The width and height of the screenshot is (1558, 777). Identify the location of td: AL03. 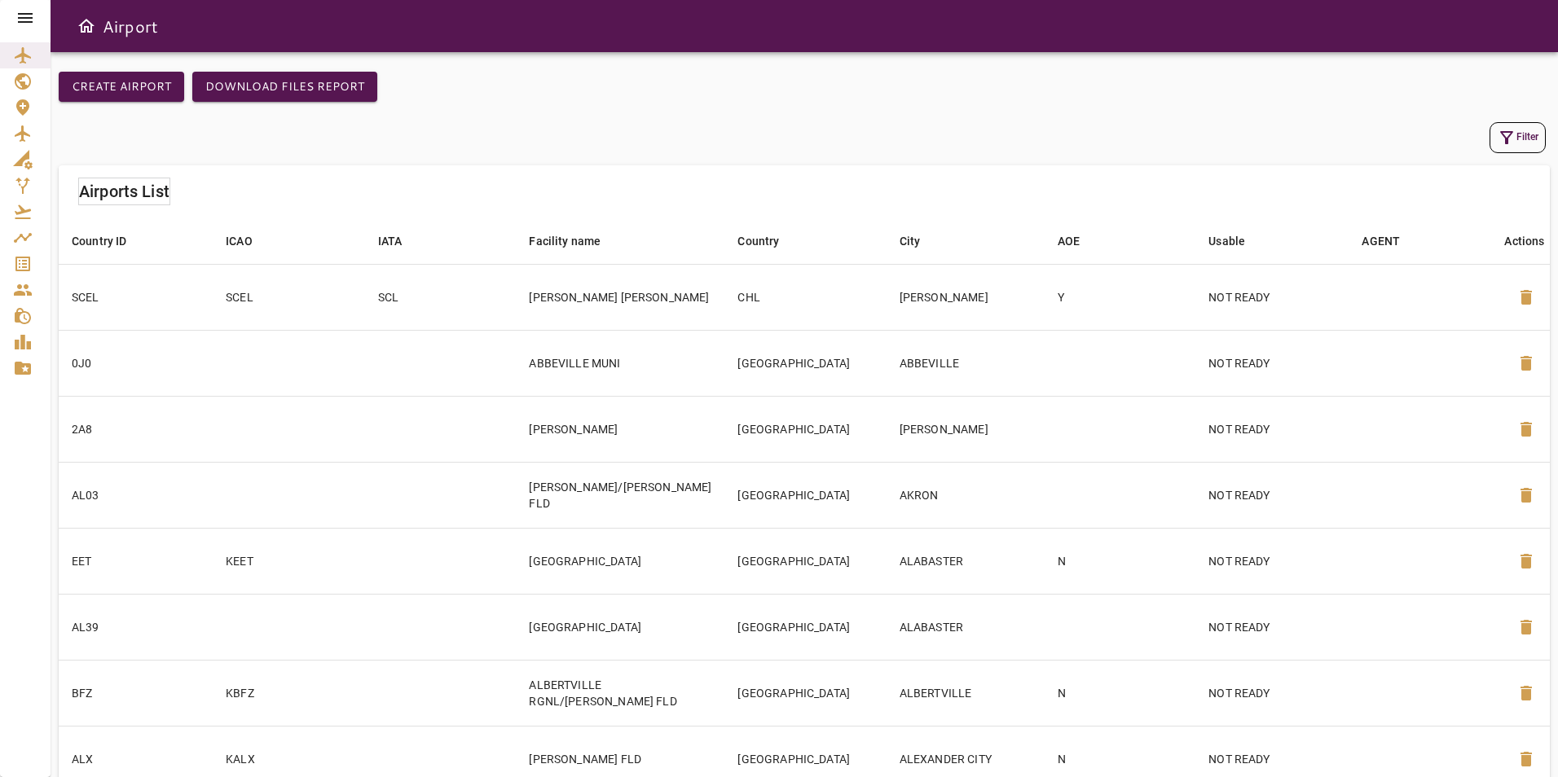
(135, 495).